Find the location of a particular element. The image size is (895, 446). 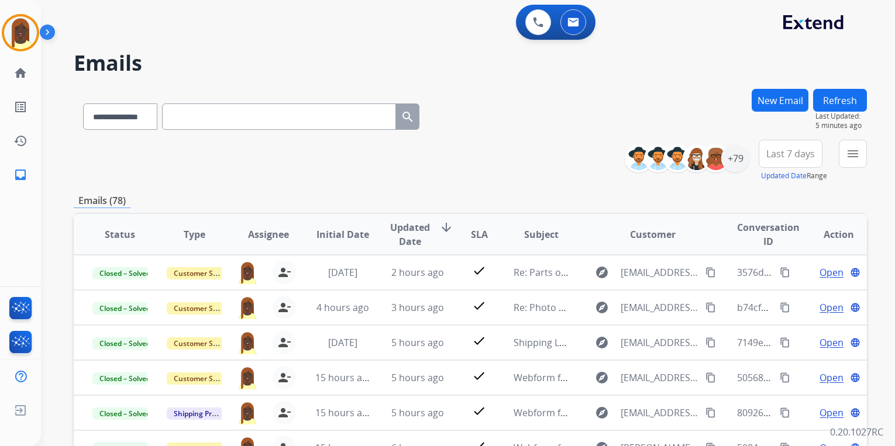

span: Customer is located at coordinates (653, 234).